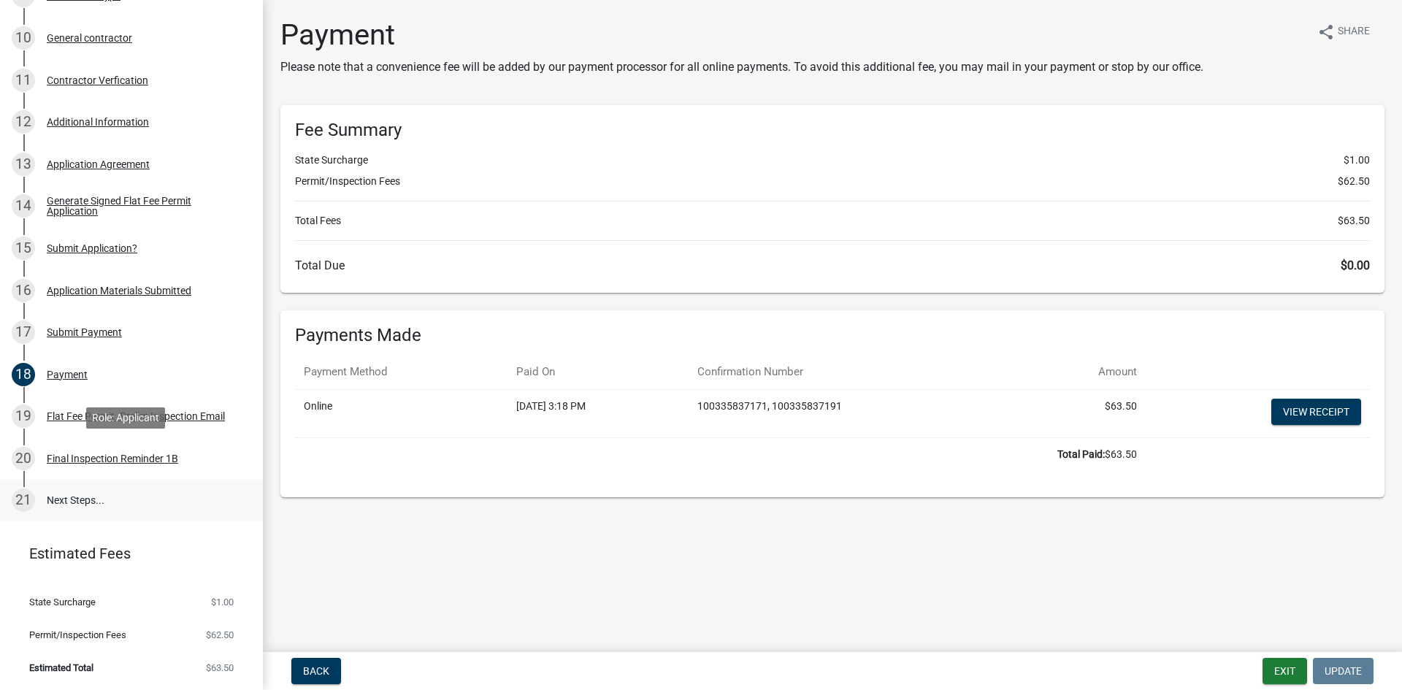 The height and width of the screenshot is (690, 1402). I want to click on div: Additional Information, so click(98, 122).